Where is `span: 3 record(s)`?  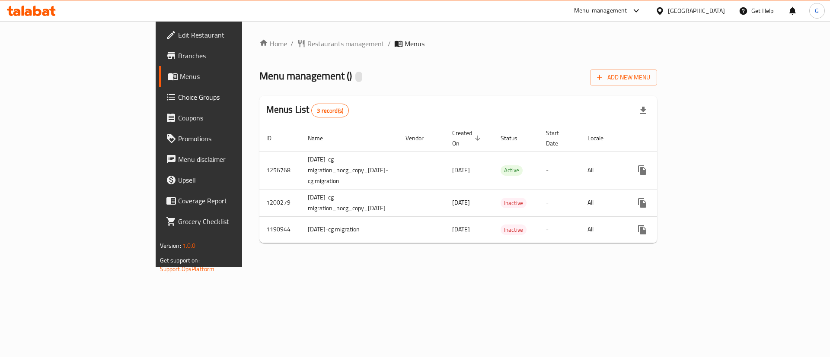 span: 3 record(s) is located at coordinates (330, 111).